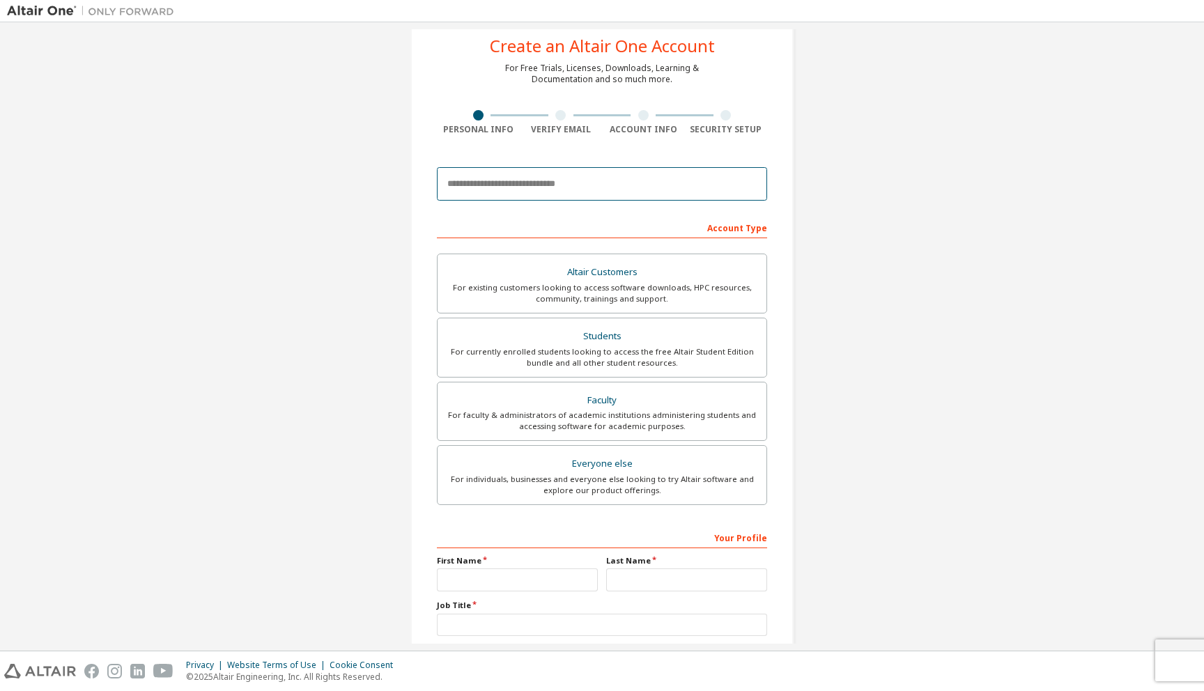 This screenshot has width=1204, height=691. I want to click on img: facebook.svg, so click(91, 671).